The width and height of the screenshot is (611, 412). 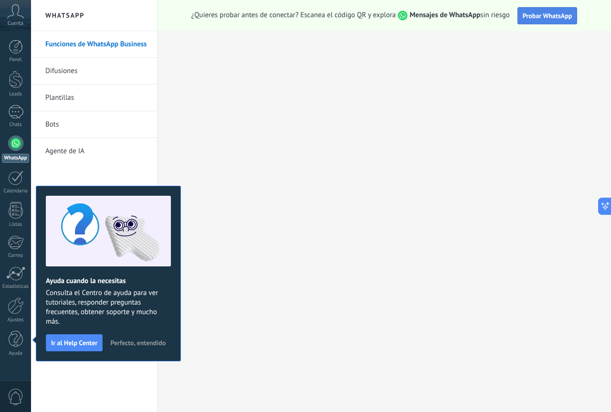 I want to click on div: WhatsApp, so click(x=15, y=158).